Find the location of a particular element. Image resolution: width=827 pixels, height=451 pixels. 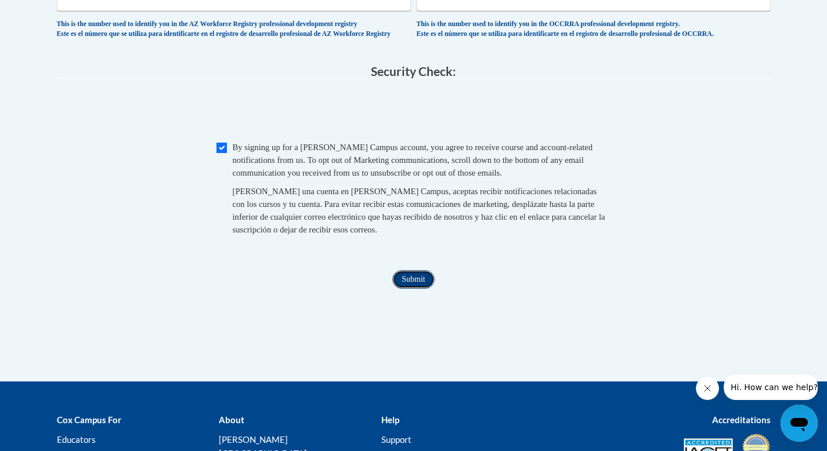

span: Security Check: is located at coordinates (413, 71).